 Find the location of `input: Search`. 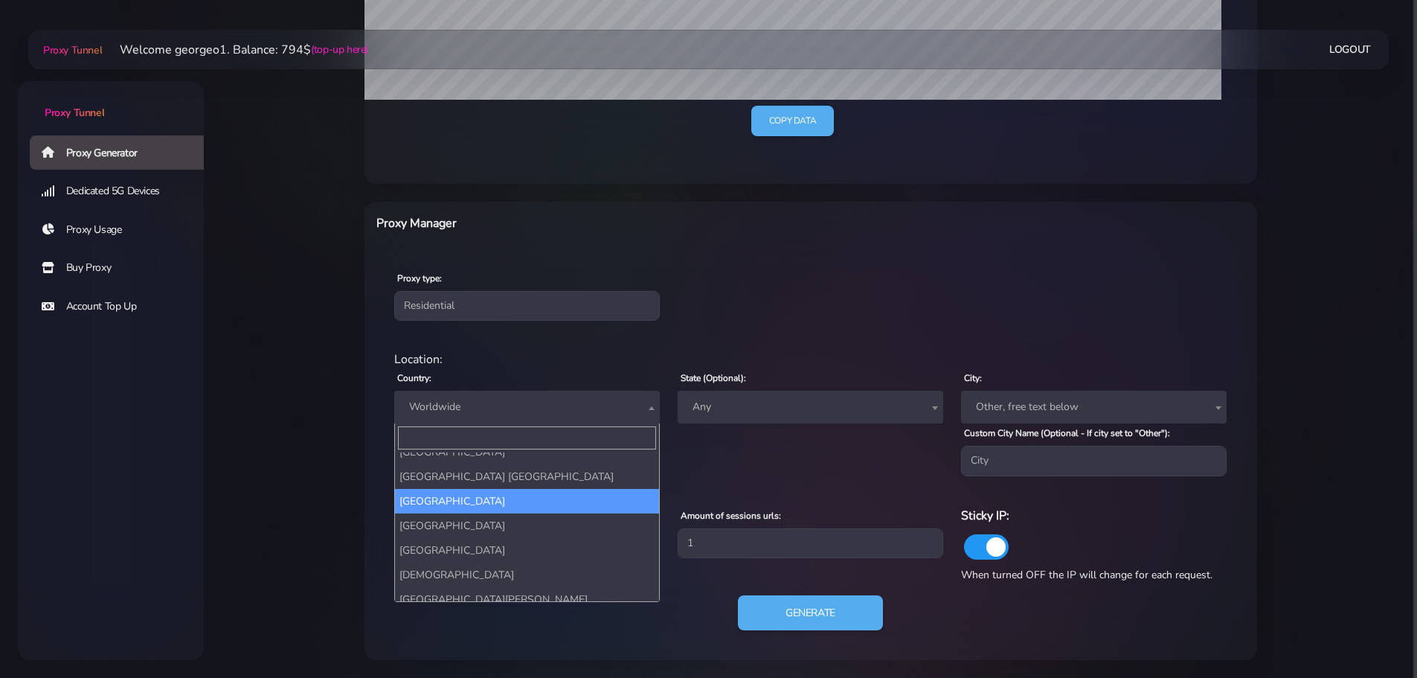

input: Search is located at coordinates (527, 437).